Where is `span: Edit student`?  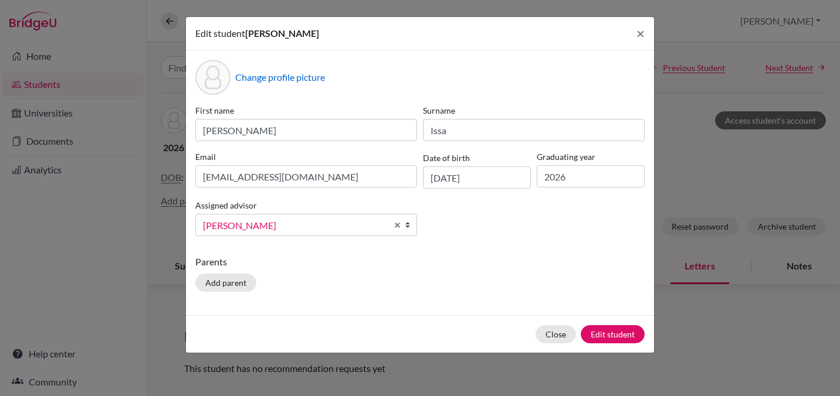 span: Edit student is located at coordinates (220, 33).